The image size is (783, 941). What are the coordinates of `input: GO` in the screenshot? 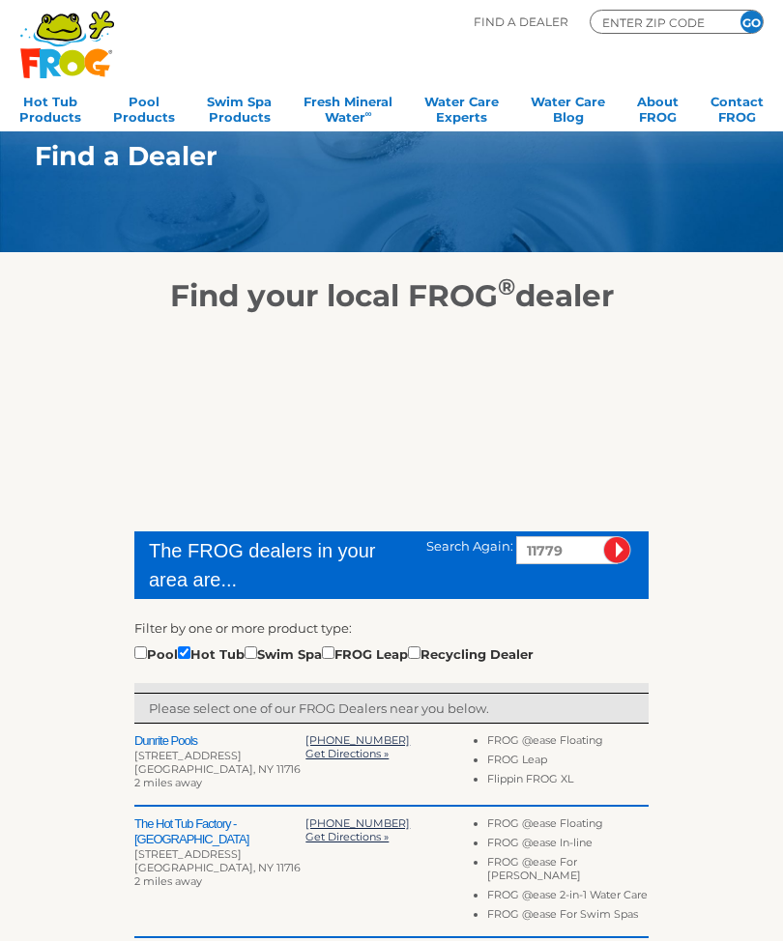 It's located at (751, 21).